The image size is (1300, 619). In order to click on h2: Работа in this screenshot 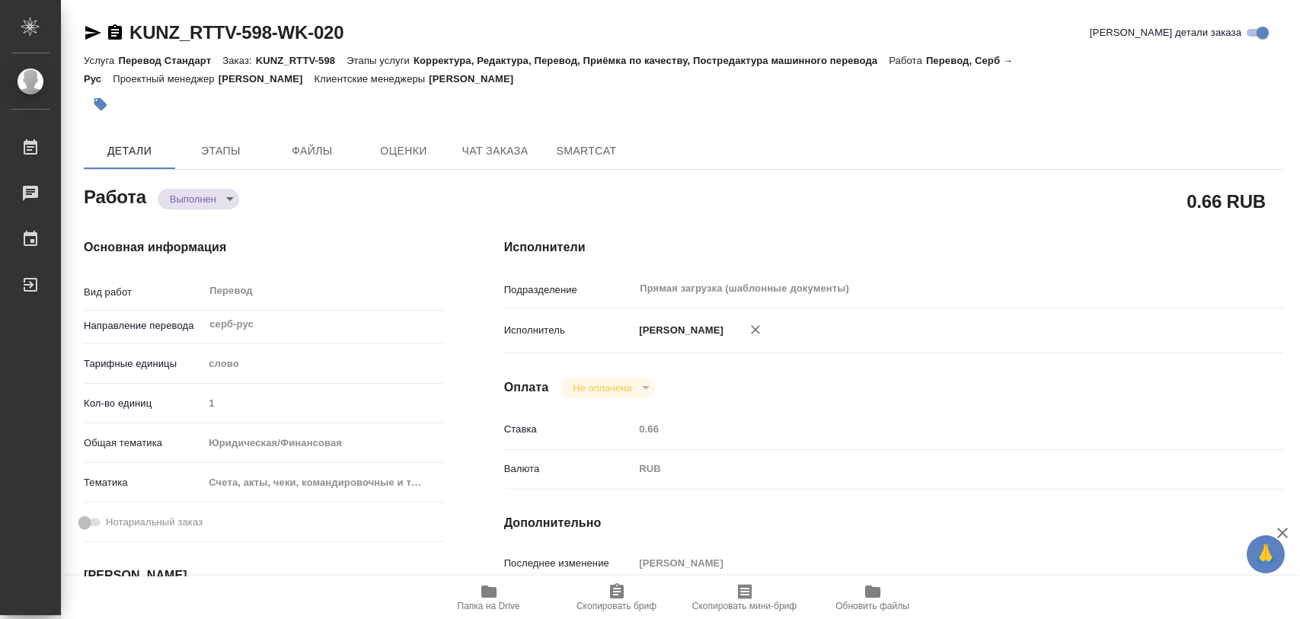, I will do `click(115, 196)`.